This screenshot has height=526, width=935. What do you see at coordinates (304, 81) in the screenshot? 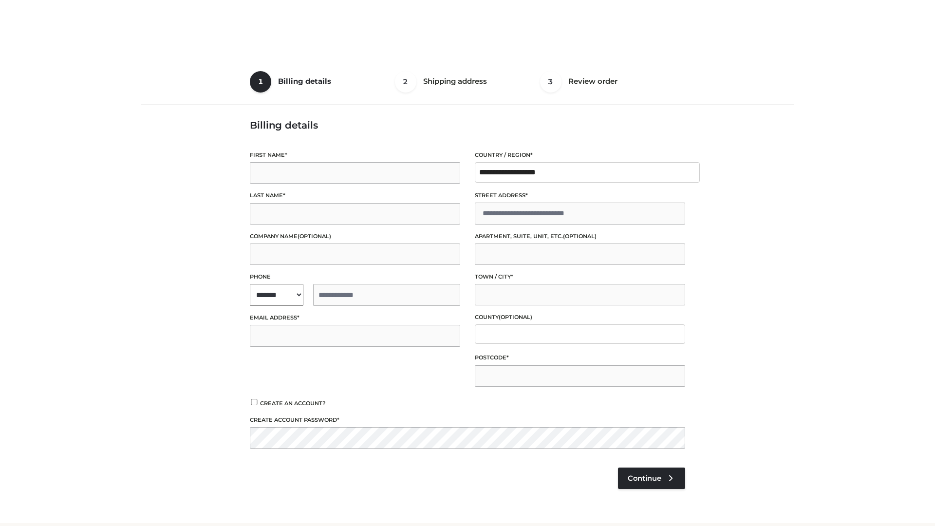
I see `span: Billing details` at bounding box center [304, 81].